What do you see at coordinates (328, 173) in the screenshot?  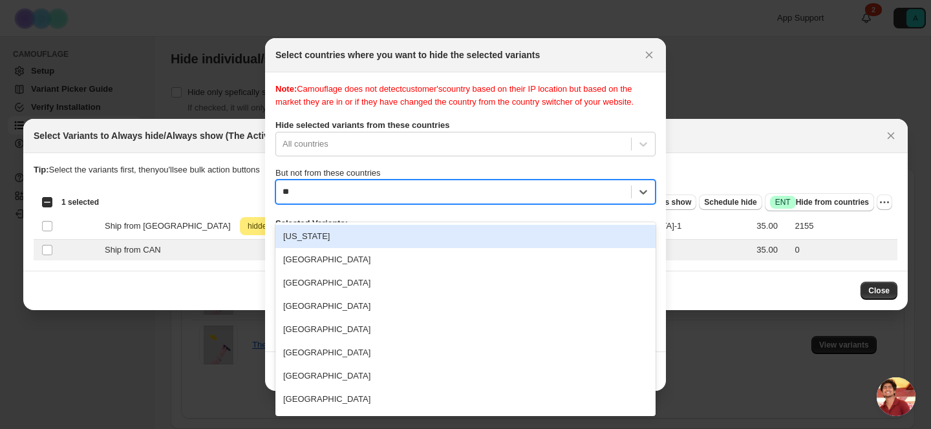 I see `span: But not from these countries` at bounding box center [328, 173].